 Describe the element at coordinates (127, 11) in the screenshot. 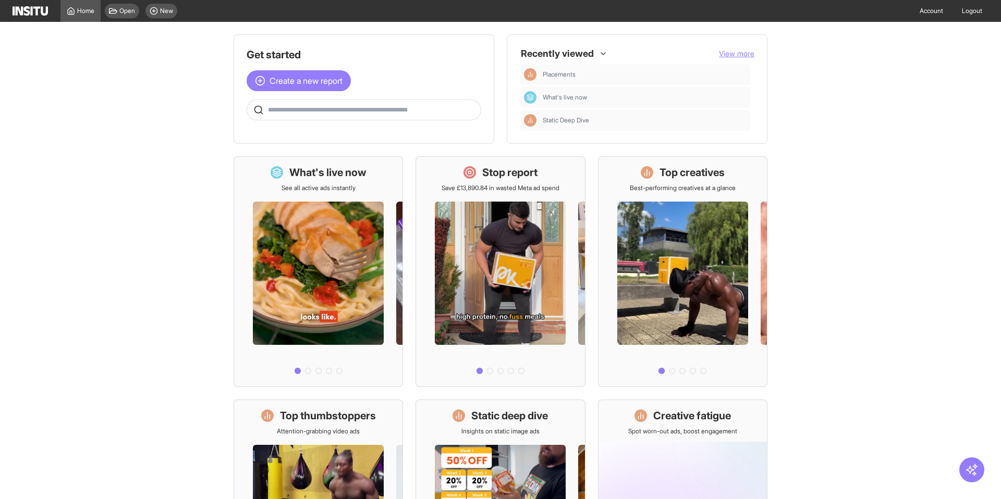

I see `span: Open` at that location.